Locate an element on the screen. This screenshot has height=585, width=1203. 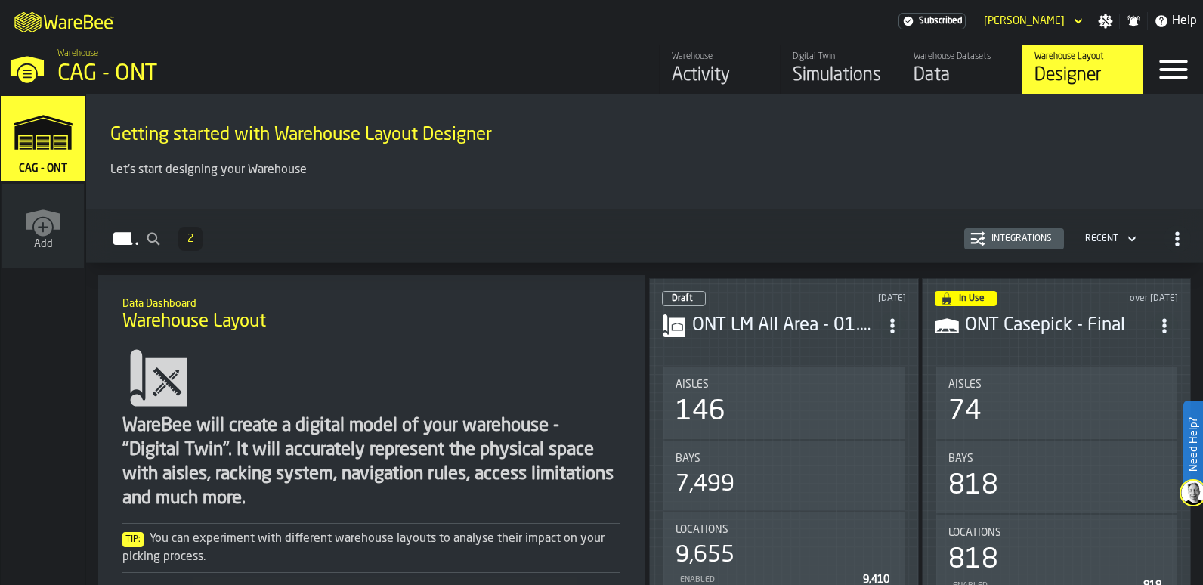
a: link-to-/wh/i/81126f66-c9dd-4fd0-bd4b-ffd618919ba4/settings/billing is located at coordinates (931, 21).